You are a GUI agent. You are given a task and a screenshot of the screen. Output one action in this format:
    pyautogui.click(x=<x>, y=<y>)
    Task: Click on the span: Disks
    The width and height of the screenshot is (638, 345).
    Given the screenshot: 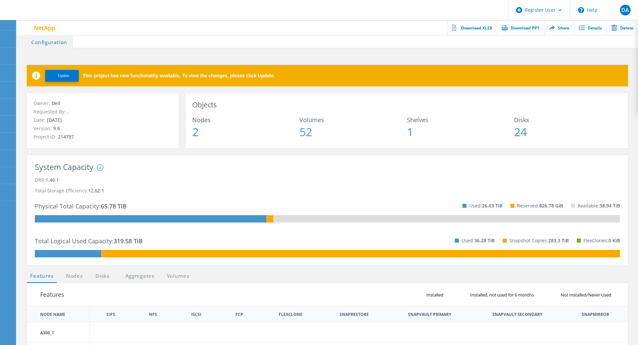 What is the action you would take?
    pyautogui.click(x=568, y=120)
    